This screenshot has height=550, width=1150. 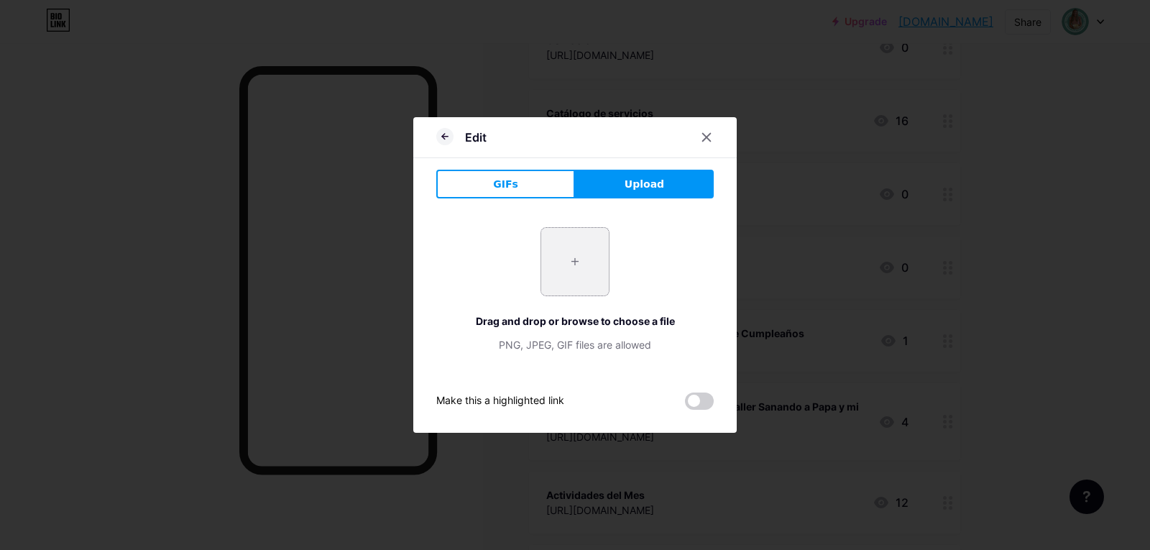 What do you see at coordinates (575, 344) in the screenshot?
I see `div: PNG, JPEG, GIF files are allowed` at bounding box center [575, 344].